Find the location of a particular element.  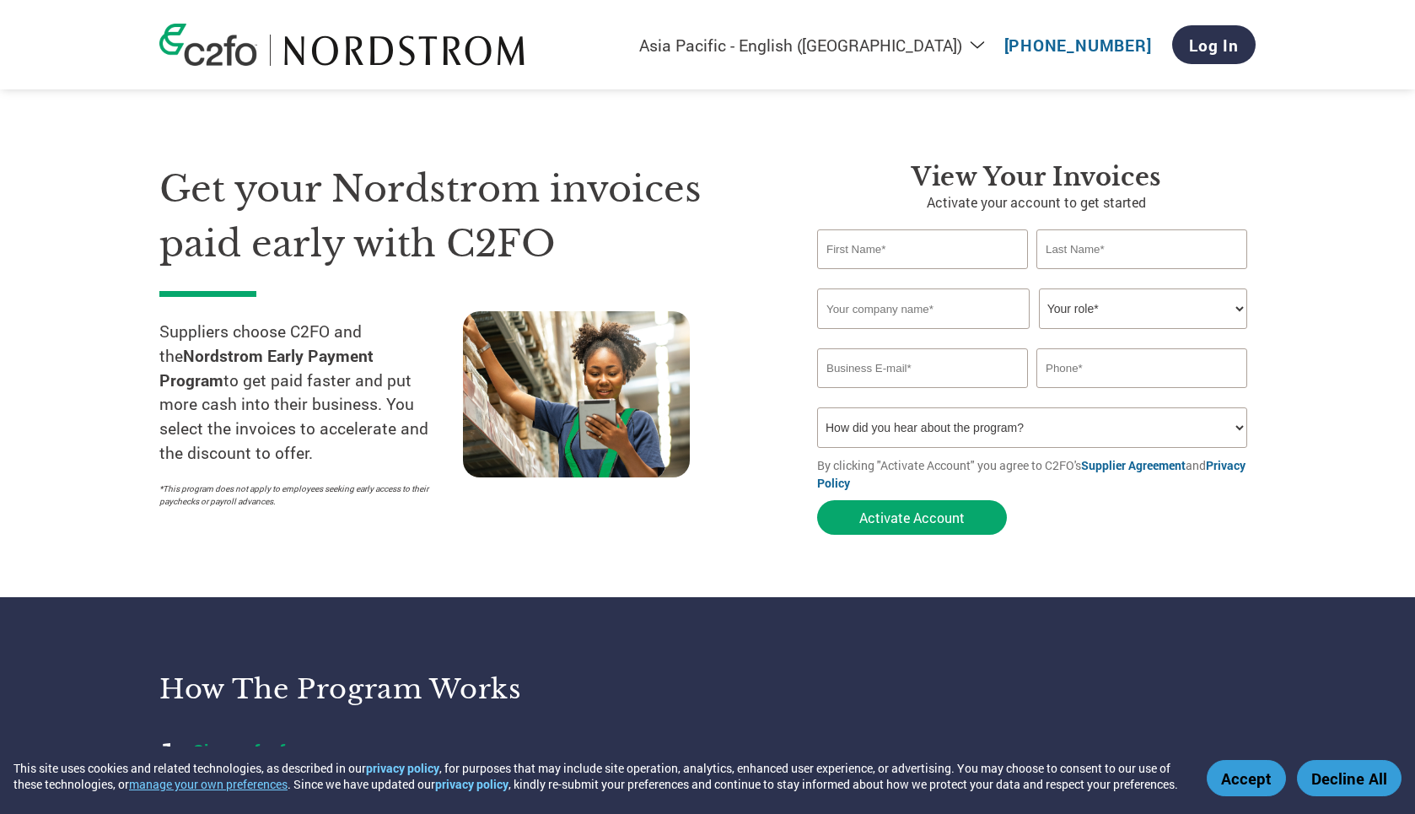

a: Log In is located at coordinates (1214, 45).